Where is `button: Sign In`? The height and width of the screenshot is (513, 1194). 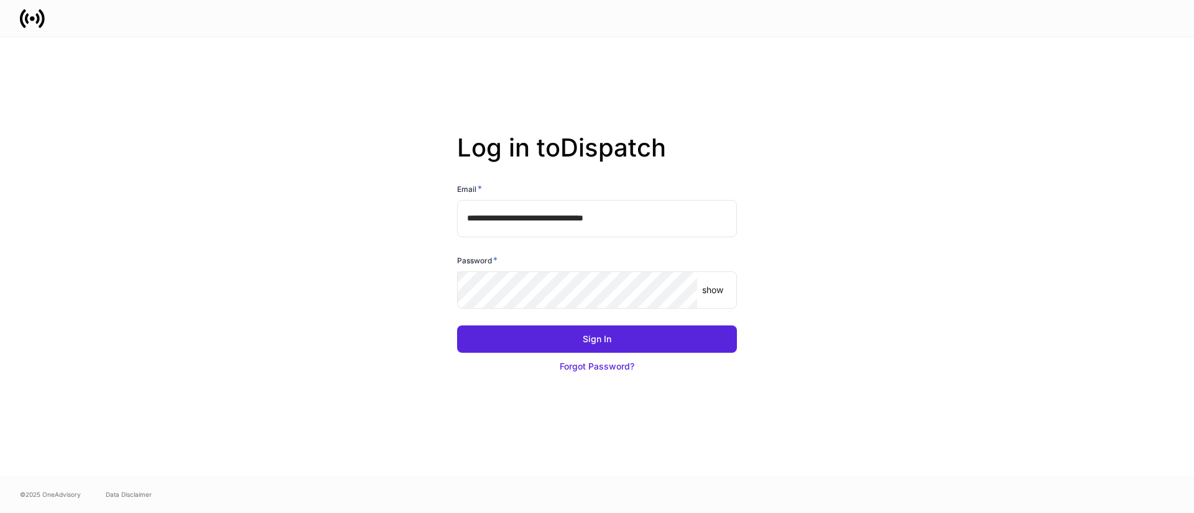 button: Sign In is located at coordinates (597, 339).